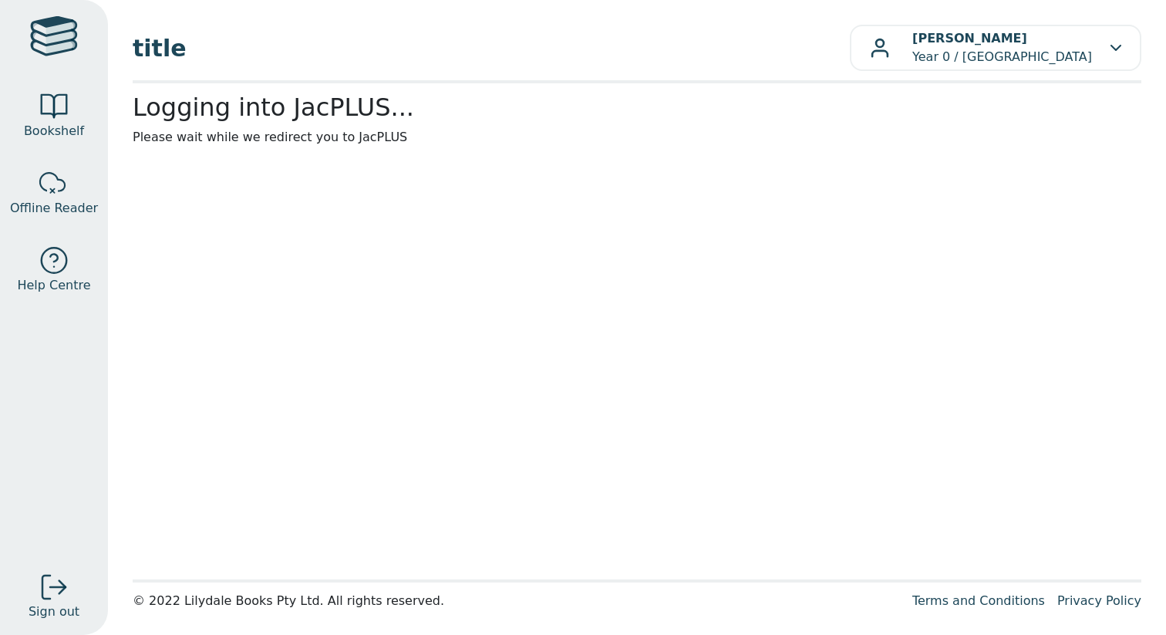 This screenshot has height=635, width=1166. What do you see at coordinates (979, 600) in the screenshot?
I see `a: Terms and Conditions` at bounding box center [979, 600].